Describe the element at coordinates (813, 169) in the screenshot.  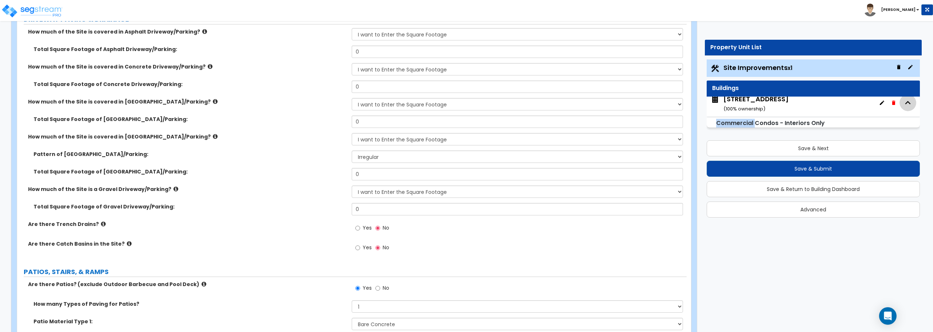
I see `button: Save & Submit` at that location.